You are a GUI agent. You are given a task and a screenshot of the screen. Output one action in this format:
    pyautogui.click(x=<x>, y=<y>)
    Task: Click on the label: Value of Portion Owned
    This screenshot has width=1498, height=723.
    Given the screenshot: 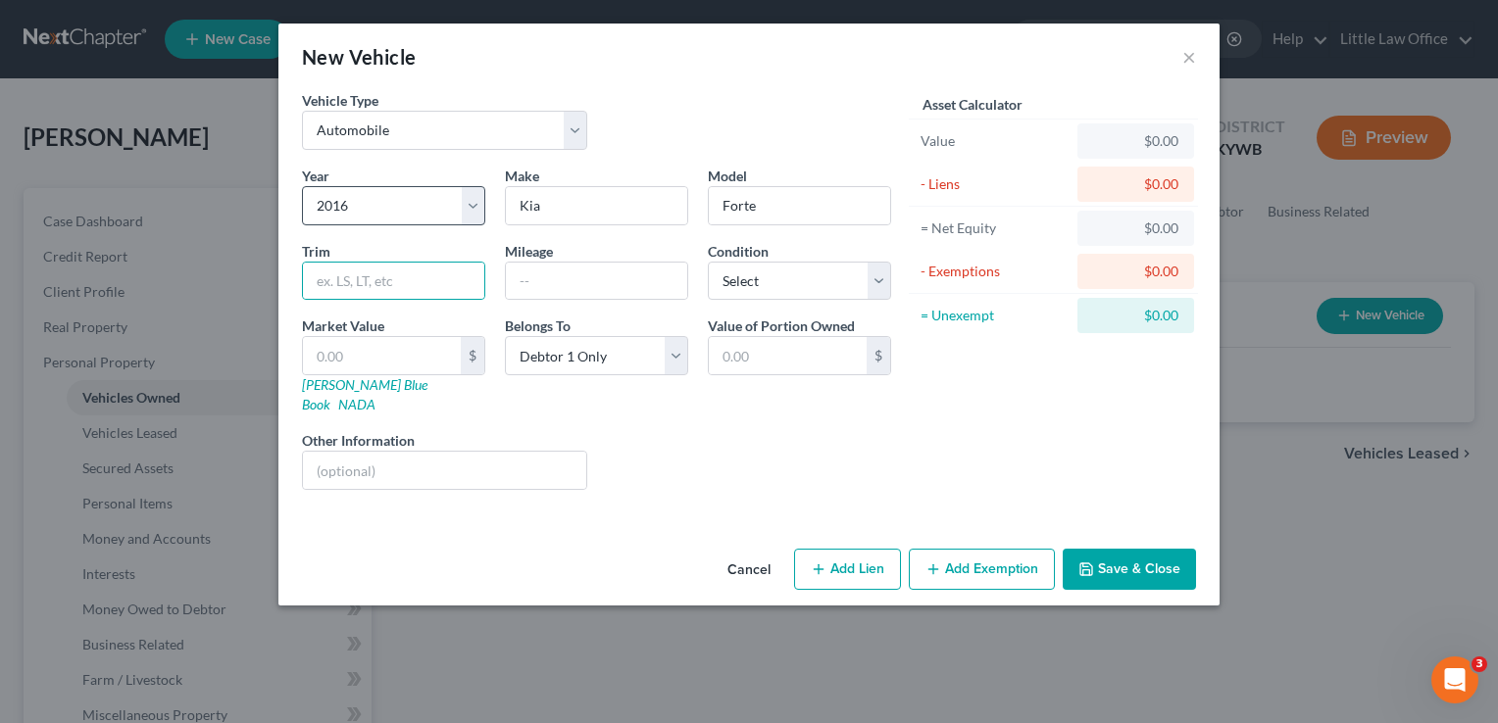 What is the action you would take?
    pyautogui.click(x=781, y=325)
    